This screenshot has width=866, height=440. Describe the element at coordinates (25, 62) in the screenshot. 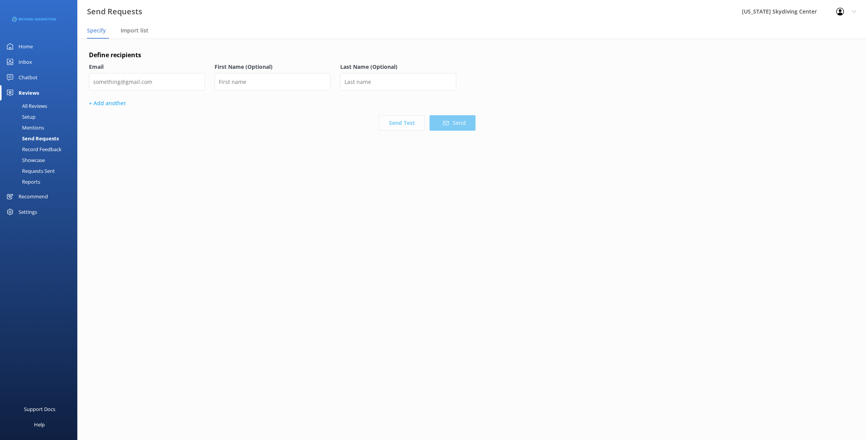

I see `div: Inbox` at that location.